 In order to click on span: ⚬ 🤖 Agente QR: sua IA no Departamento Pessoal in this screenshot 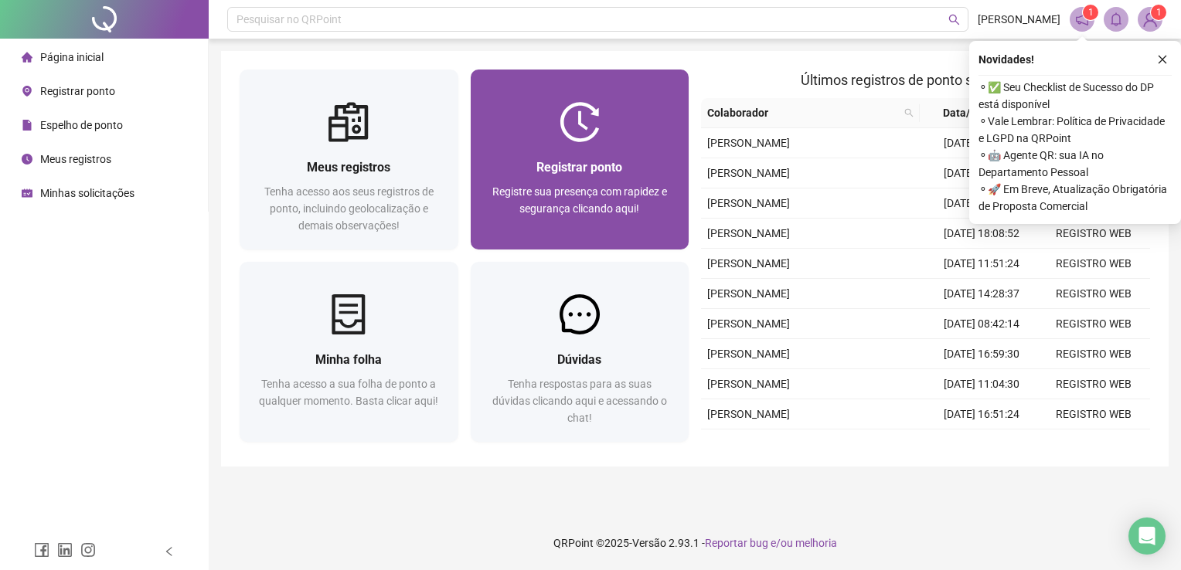, I will do `click(1075, 164)`.